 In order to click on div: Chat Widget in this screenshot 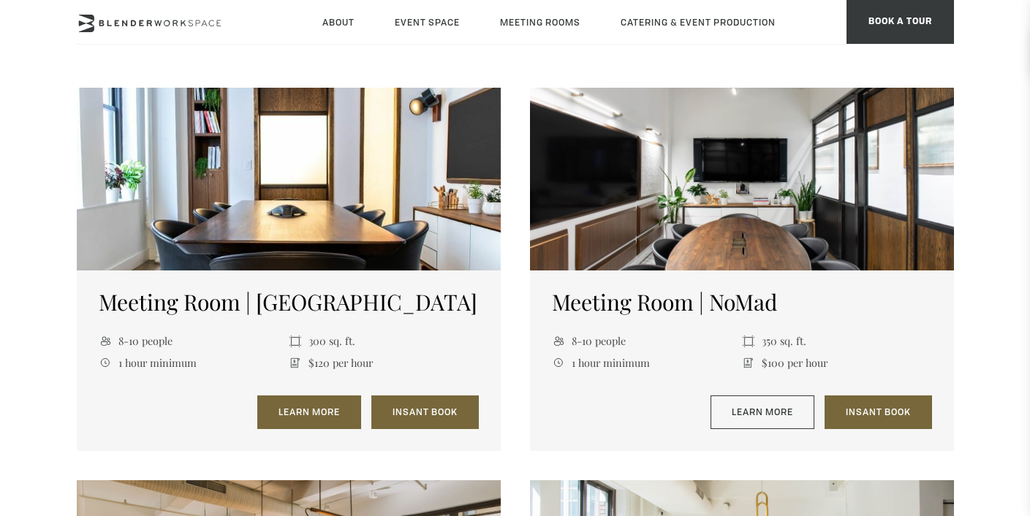, I will do `click(993, 481)`.